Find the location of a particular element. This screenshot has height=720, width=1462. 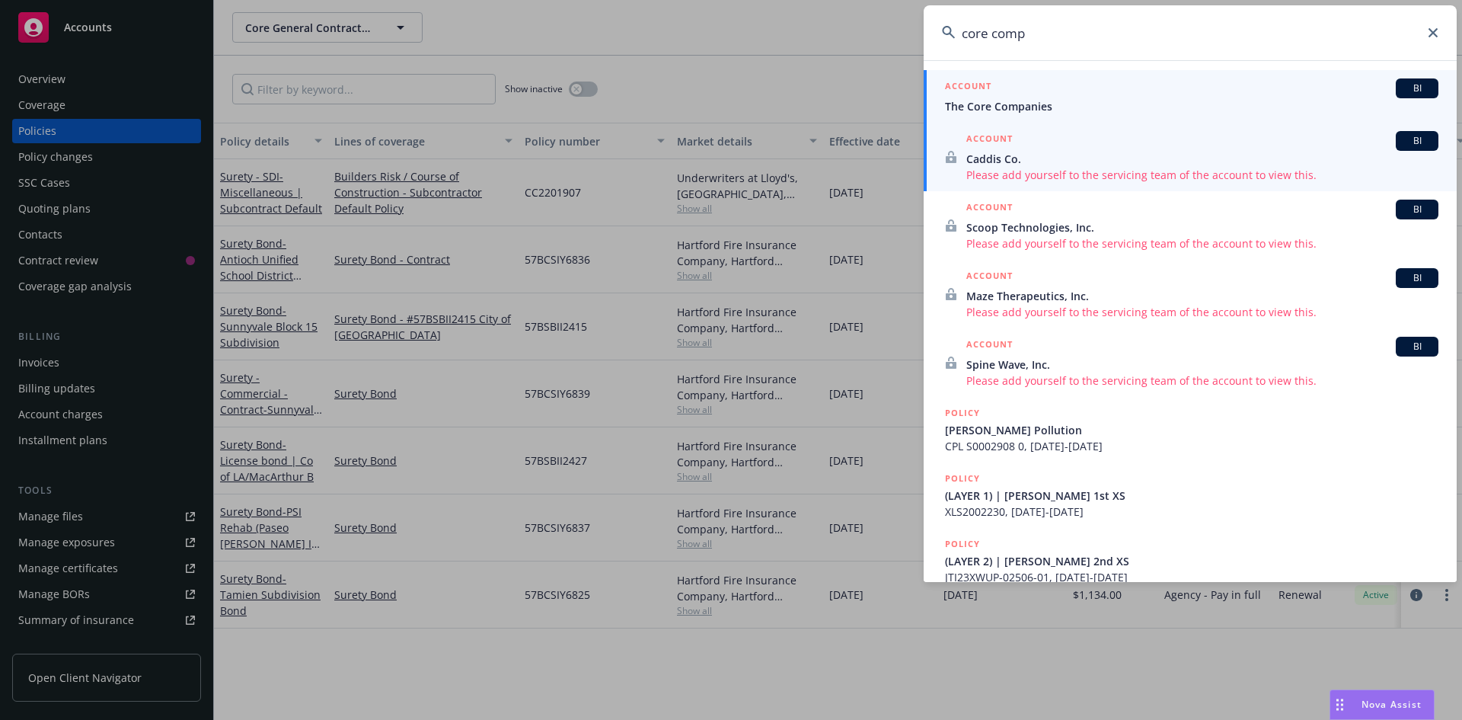

a: ACCOUNTBISpine Wave, Inc.Please add yourself to the servicing team of the account to view this. is located at coordinates (1190, 362).